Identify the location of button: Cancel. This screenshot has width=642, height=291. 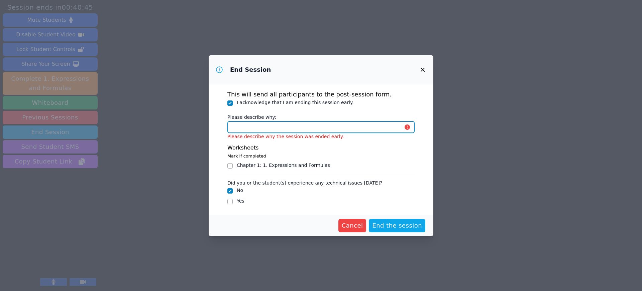
(352, 226).